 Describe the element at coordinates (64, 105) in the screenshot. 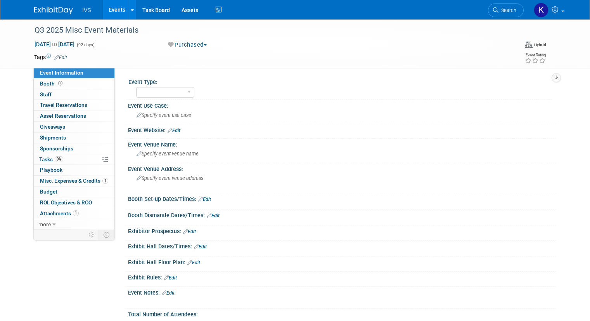

I see `span: Travel Reservations` at that location.